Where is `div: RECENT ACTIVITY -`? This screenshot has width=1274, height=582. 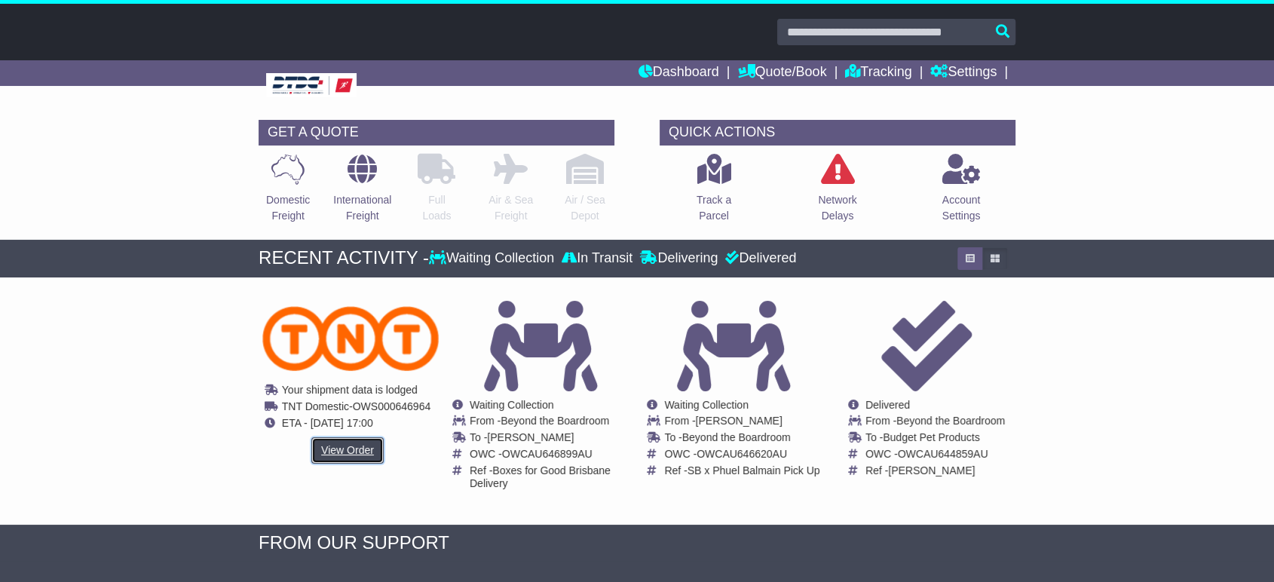 div: RECENT ACTIVITY - is located at coordinates (344, 258).